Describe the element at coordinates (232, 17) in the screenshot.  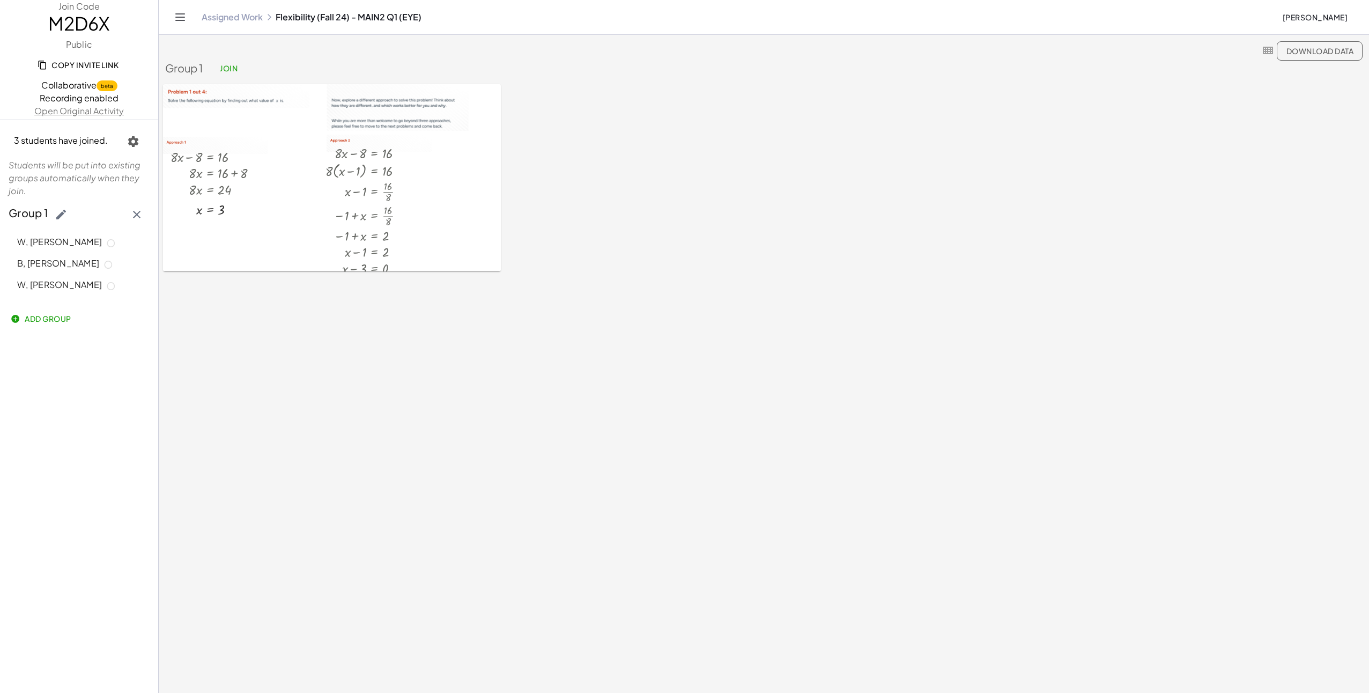
I see `a: Assigned Work` at that location.